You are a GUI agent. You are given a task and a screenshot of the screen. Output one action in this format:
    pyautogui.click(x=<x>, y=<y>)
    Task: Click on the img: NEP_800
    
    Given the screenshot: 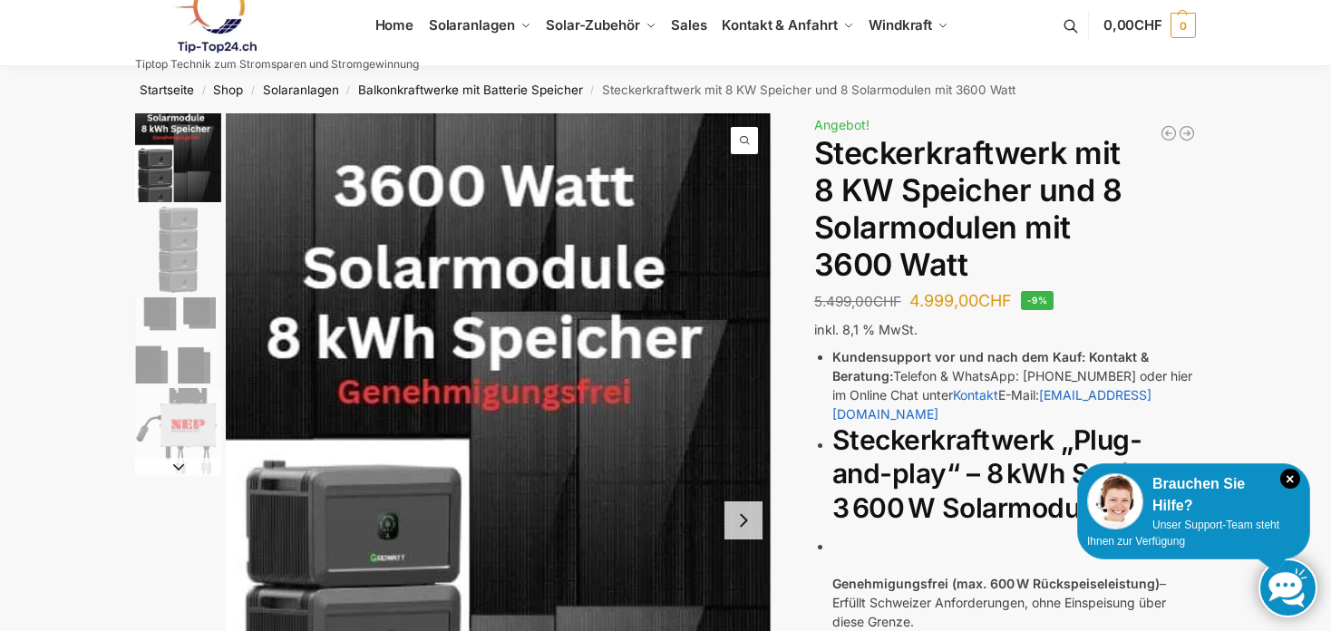 What is the action you would take?
    pyautogui.click(x=178, y=431)
    